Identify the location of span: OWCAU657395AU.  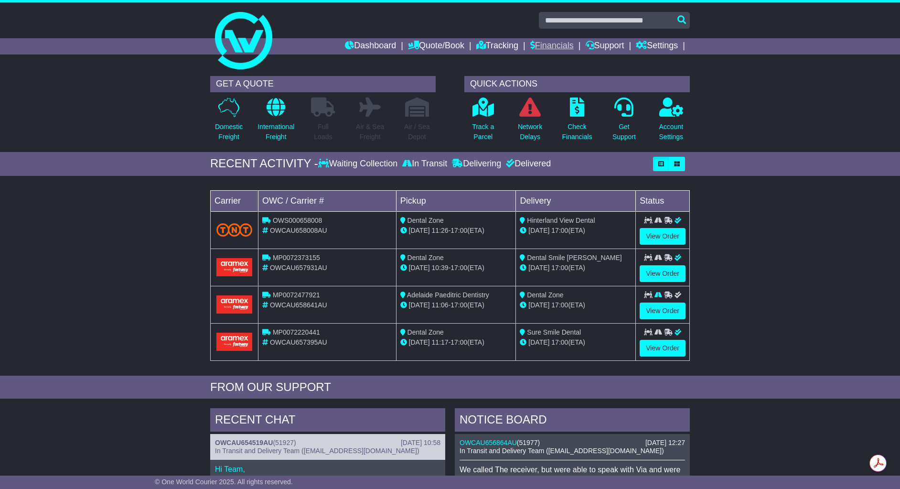
(298, 342).